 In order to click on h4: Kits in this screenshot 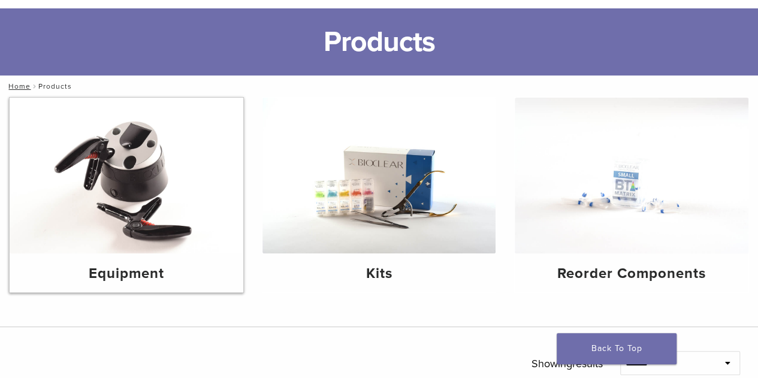, I will do `click(379, 274)`.